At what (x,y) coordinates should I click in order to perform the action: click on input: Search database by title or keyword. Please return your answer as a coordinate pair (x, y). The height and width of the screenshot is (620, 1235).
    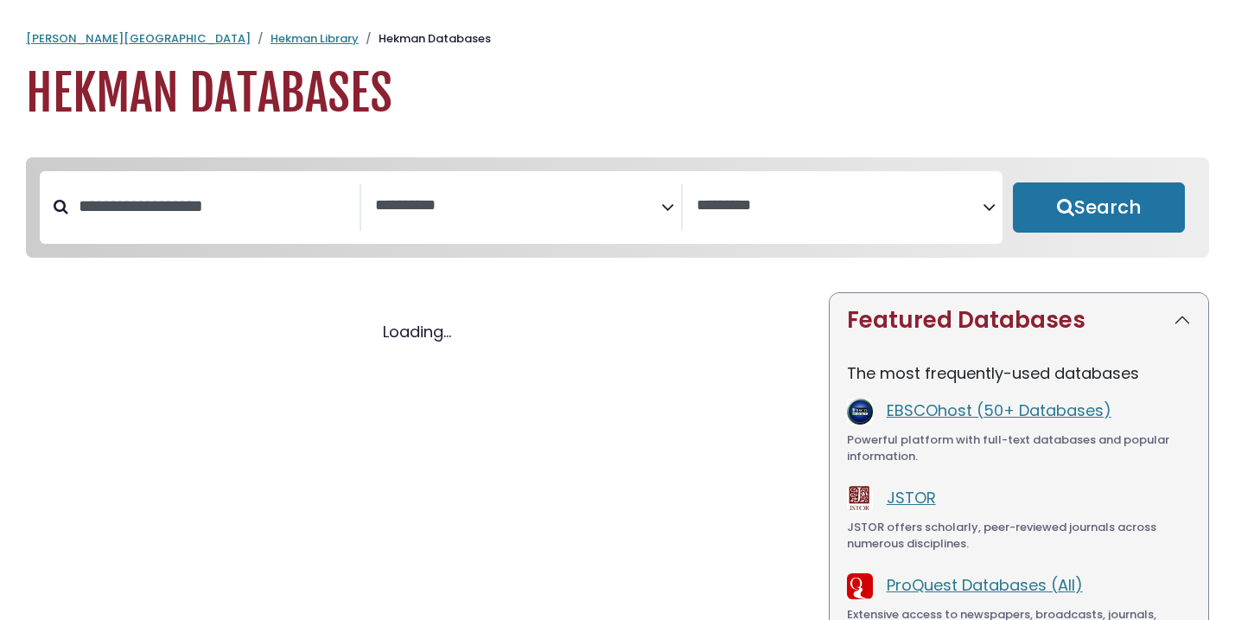
    Looking at the image, I should click on (213, 206).